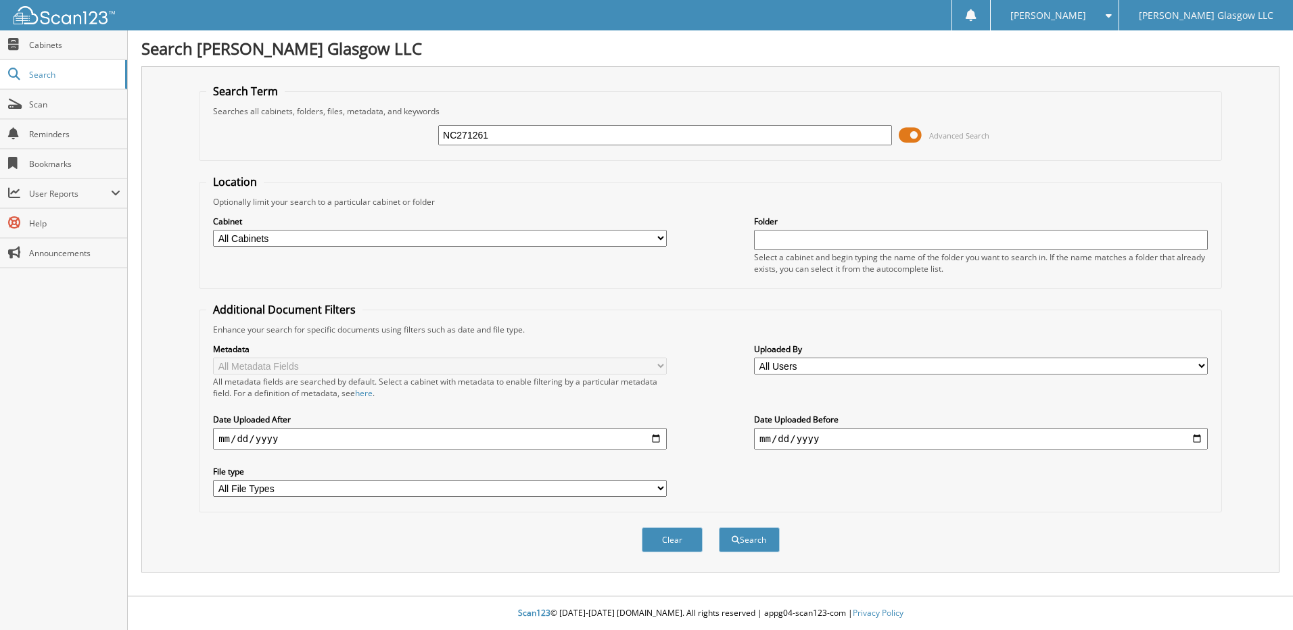 This screenshot has height=630, width=1293. Describe the element at coordinates (245, 91) in the screenshot. I see `legend: Search Term` at that location.